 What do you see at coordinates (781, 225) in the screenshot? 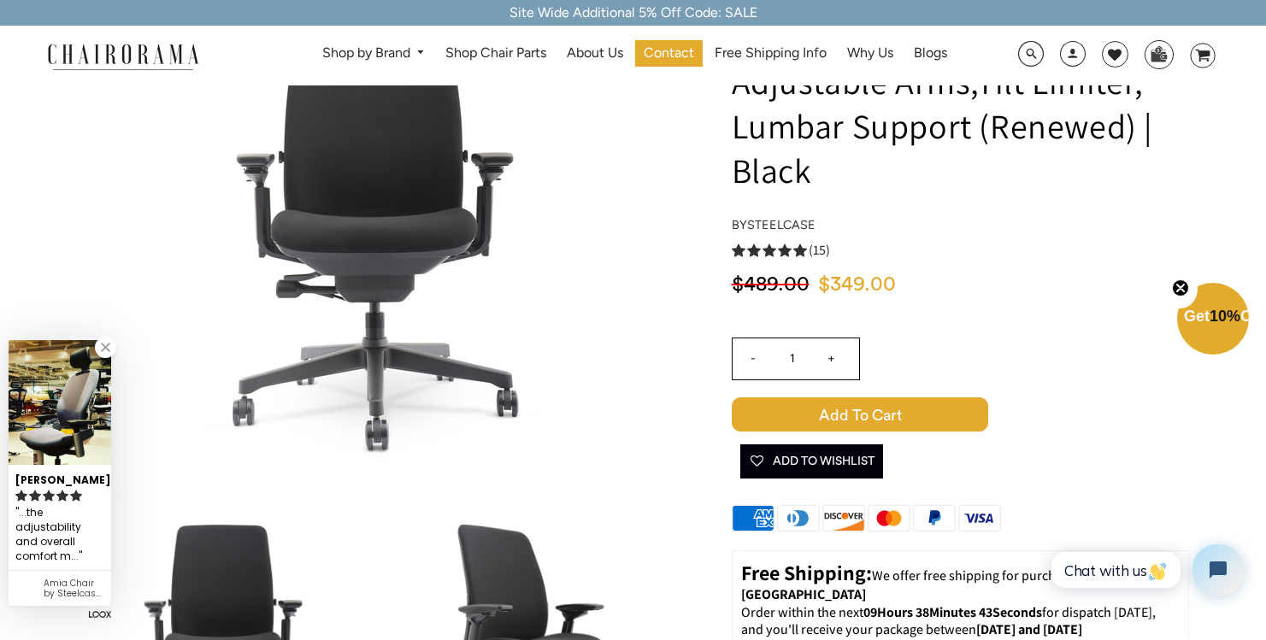
I see `a: Steelcase` at bounding box center [781, 225].